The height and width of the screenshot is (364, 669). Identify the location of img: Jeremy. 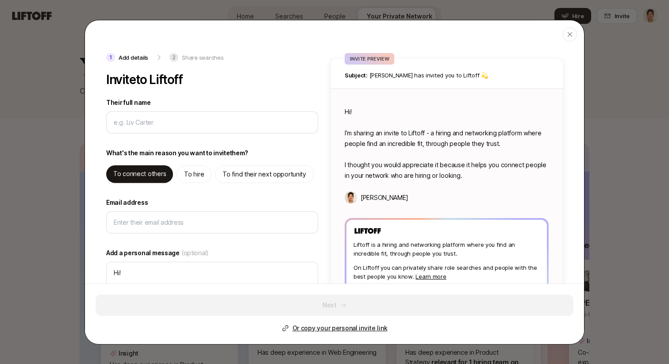
(351, 197).